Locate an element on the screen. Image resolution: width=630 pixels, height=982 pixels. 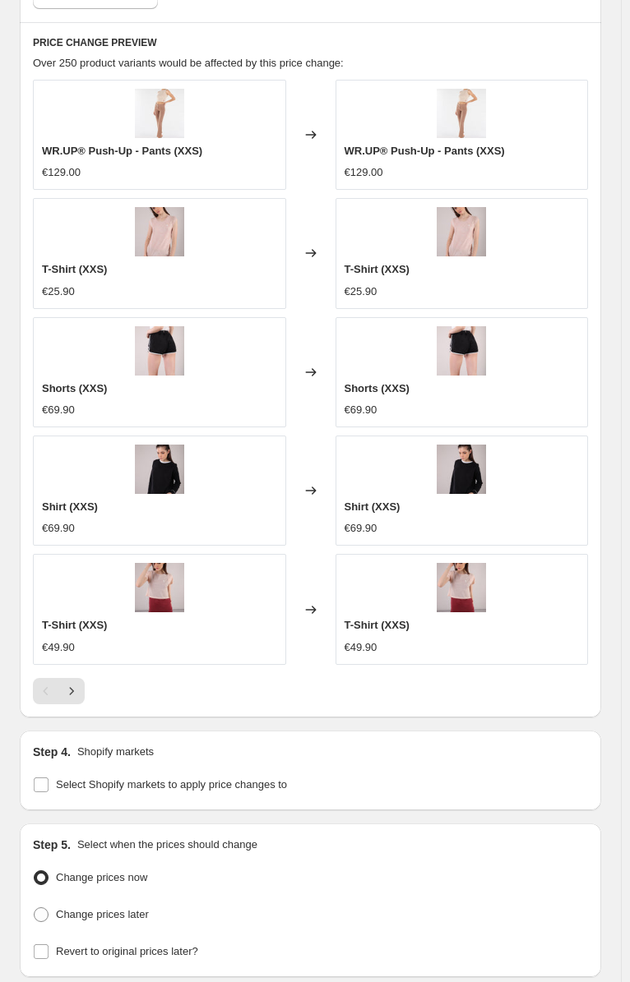
h6: PRICE CHANGE PREVIEW is located at coordinates (310, 43).